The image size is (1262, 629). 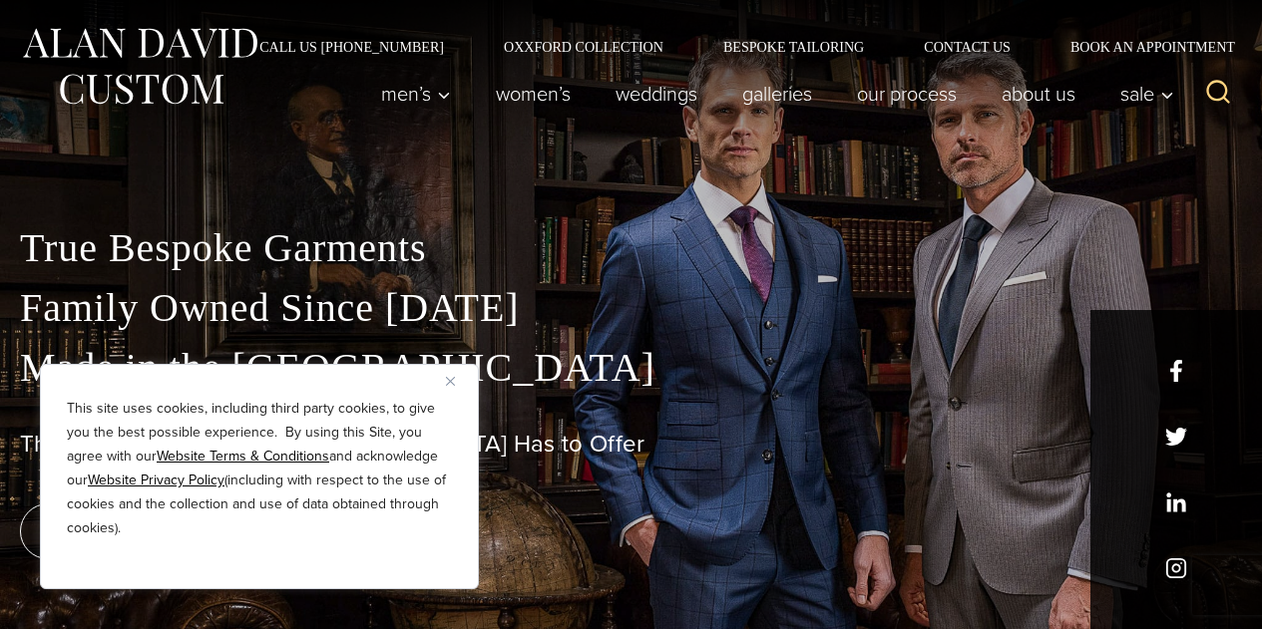 I want to click on a: Website Terms & Conditions, so click(x=242, y=456).